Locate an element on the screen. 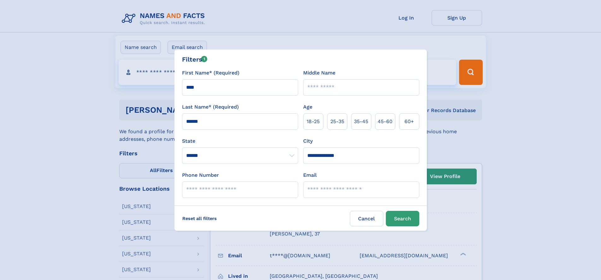 The image size is (601, 280). button: Search is located at coordinates (402, 218).